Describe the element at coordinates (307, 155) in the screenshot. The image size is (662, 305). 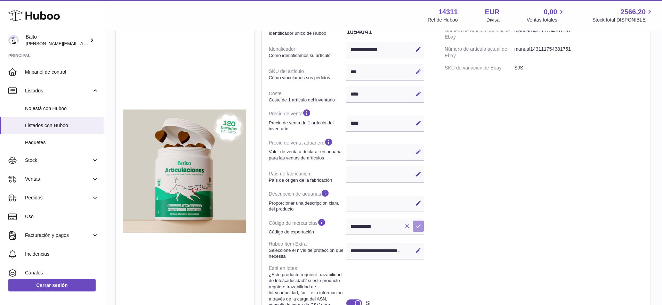
I see `strong: Valor de venta a declarar en aduana para las ventas de artículos` at that location.